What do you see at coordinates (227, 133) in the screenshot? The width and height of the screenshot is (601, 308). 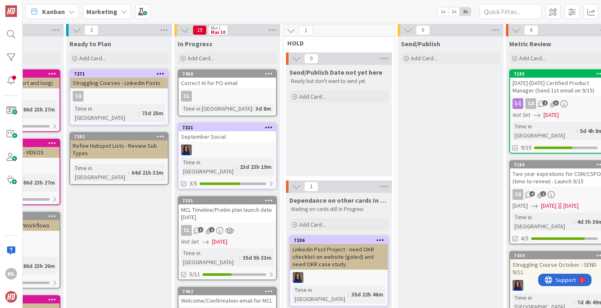 I see `div: 7321September Social` at bounding box center [227, 133].